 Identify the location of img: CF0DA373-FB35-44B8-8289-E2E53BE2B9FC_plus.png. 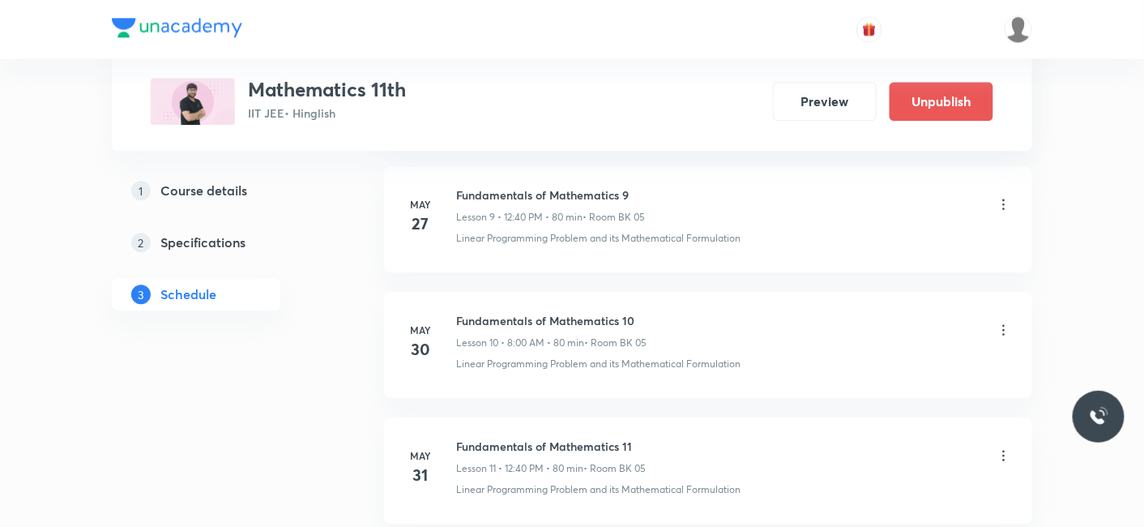
(193, 101).